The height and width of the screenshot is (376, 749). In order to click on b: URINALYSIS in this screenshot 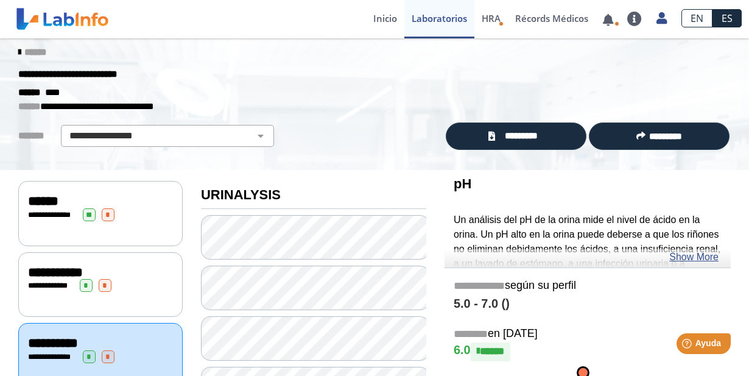, I will do `click(241, 194)`.